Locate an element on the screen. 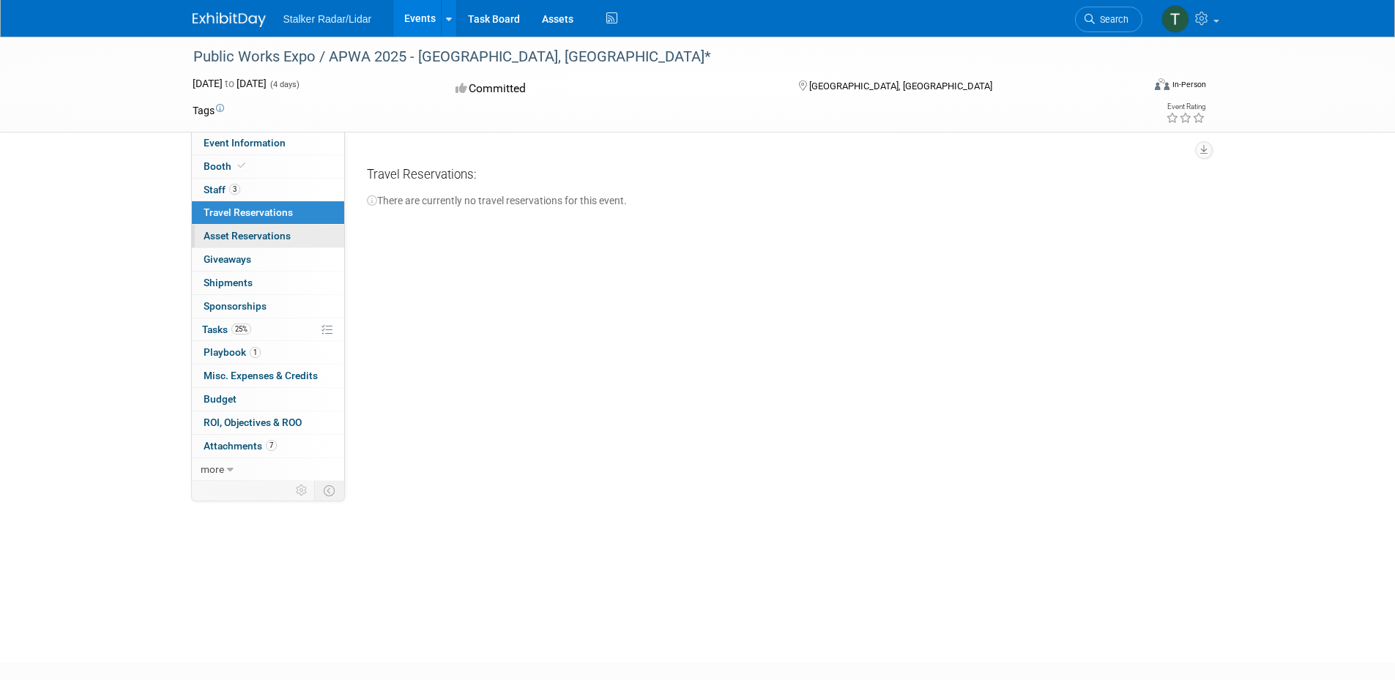 The height and width of the screenshot is (680, 1395). td: Personalize Event Tab Strip is located at coordinates (302, 491).